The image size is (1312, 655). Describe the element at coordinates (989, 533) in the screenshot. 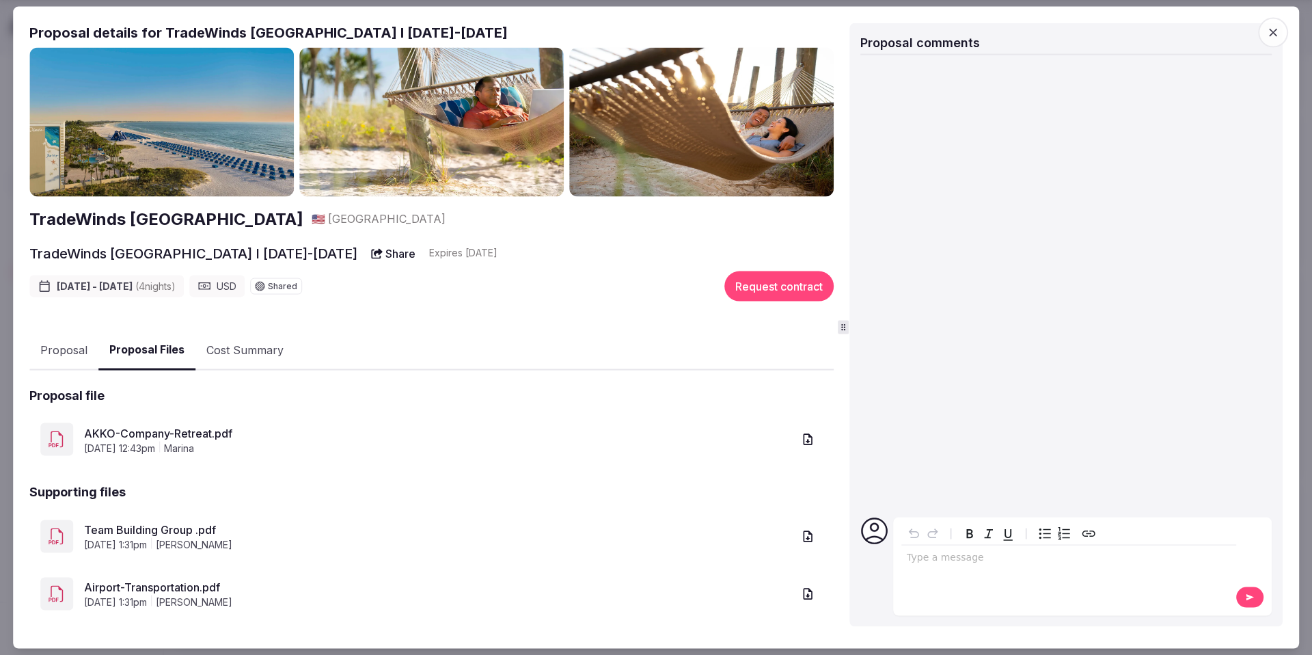

I see `button: Italic` at that location.